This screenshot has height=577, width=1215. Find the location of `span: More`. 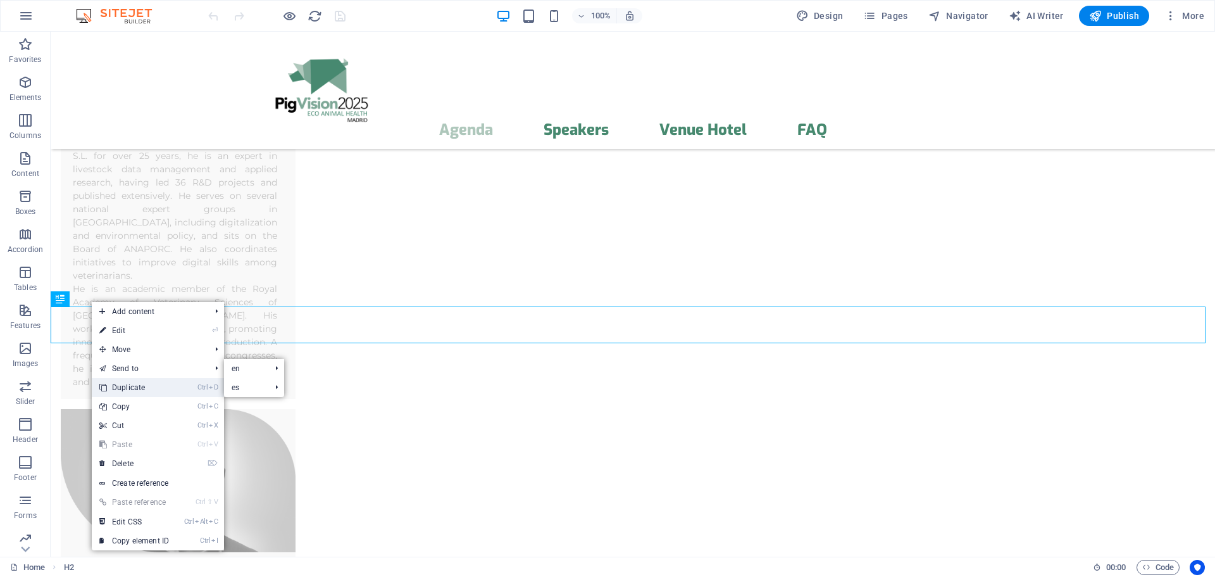

span: More is located at coordinates (1184, 16).